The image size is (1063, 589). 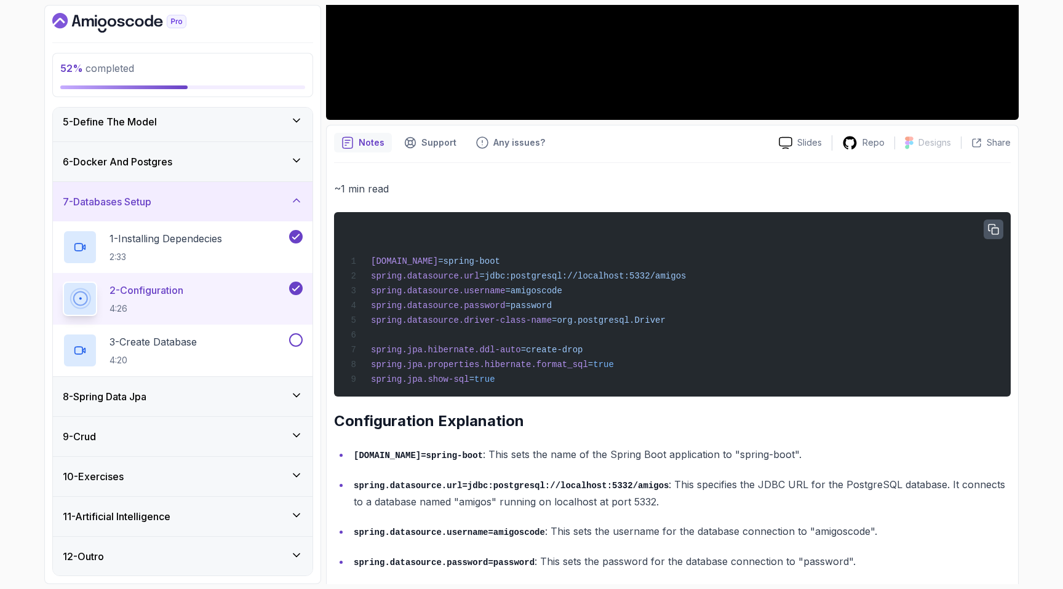 What do you see at coordinates (682, 493) in the screenshot?
I see `p: : This specifies the JDBC URL for the PostgreSQL database. It connects to a database named "amigo...` at bounding box center [682, 493].